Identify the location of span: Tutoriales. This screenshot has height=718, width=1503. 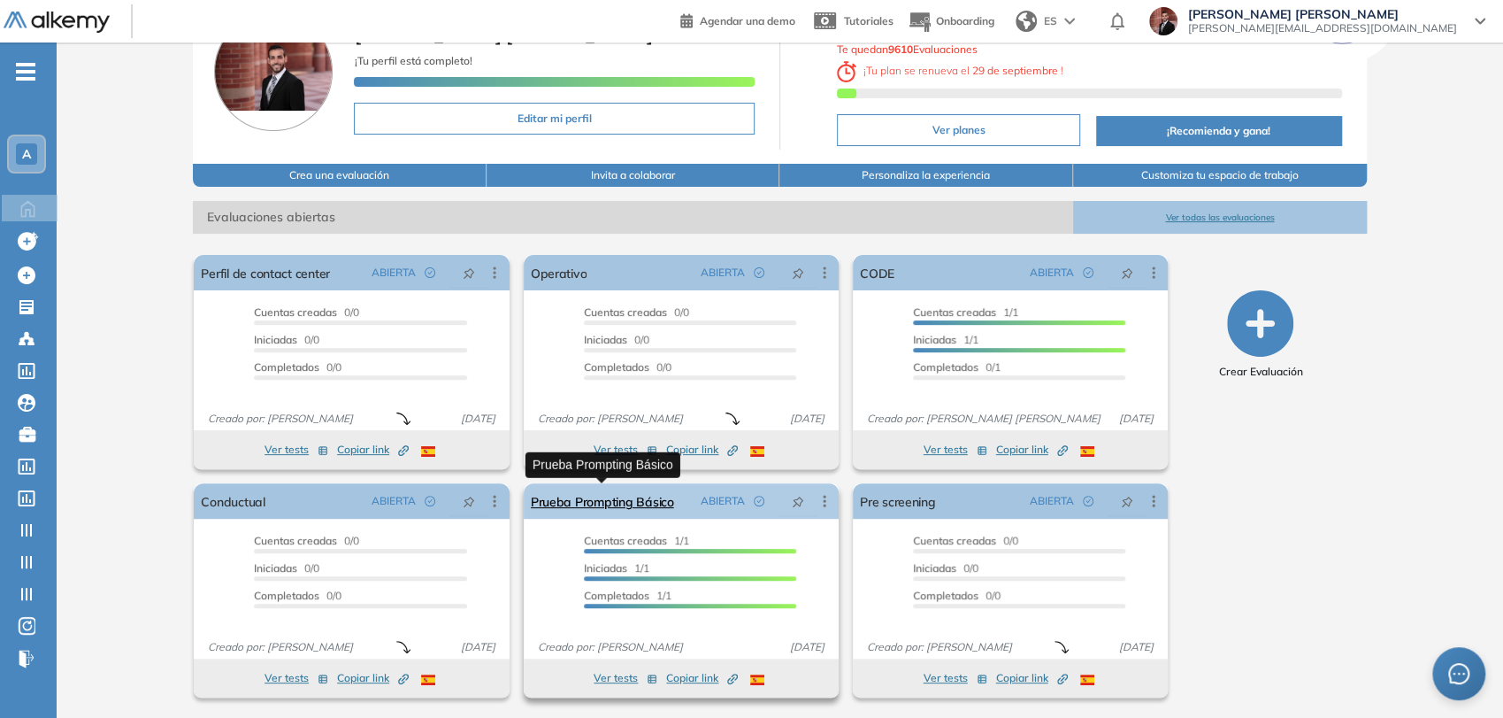
(869, 20).